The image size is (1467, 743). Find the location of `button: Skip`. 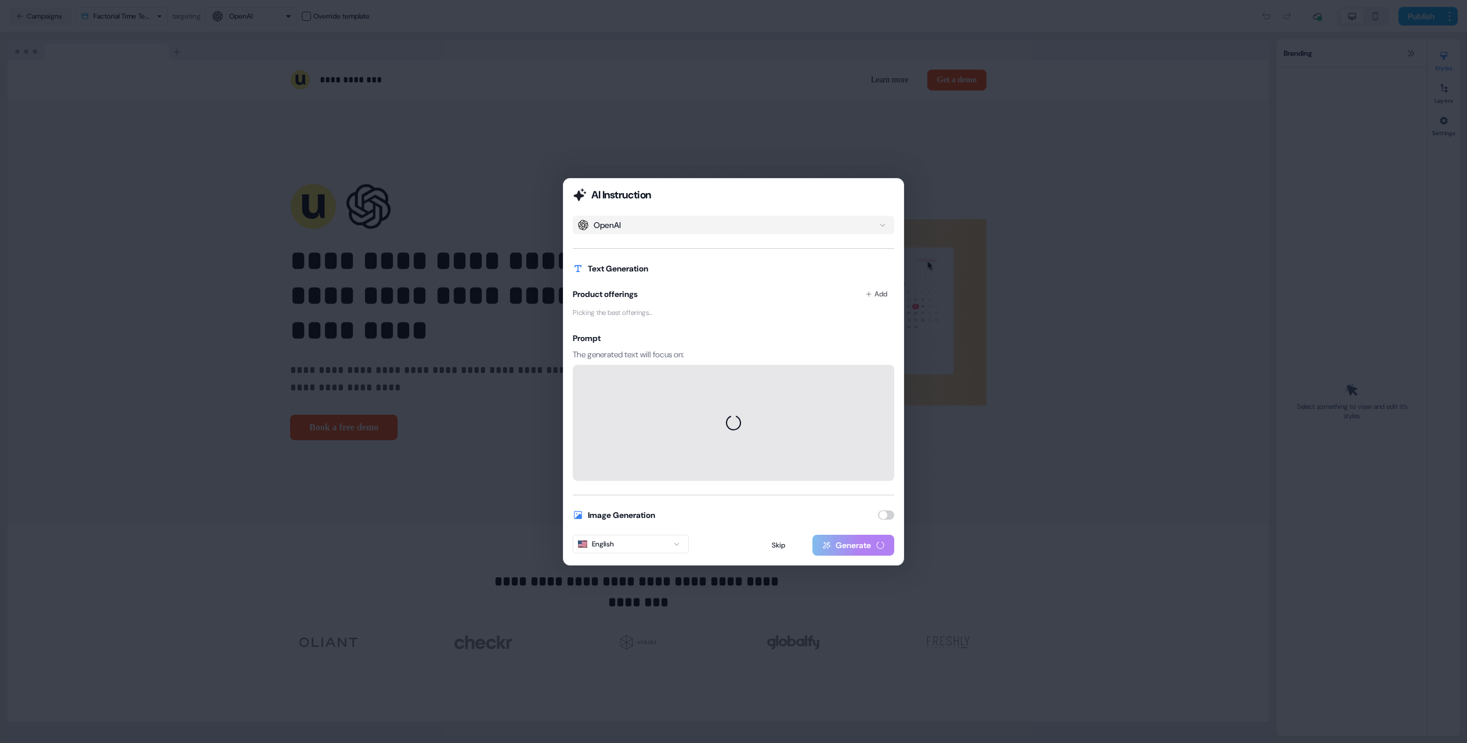

button: Skip is located at coordinates (778, 545).